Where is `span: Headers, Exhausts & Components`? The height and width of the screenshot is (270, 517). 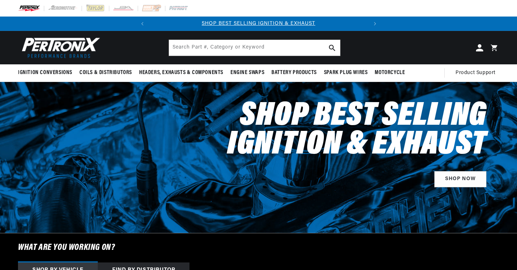 span: Headers, Exhausts & Components is located at coordinates (181, 73).